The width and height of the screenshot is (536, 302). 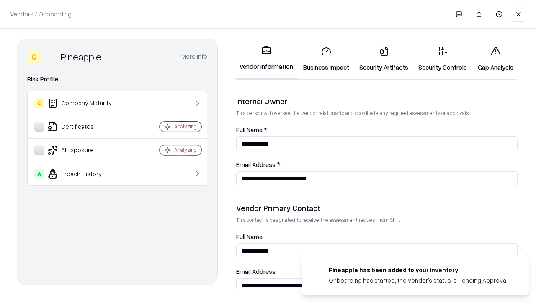 What do you see at coordinates (84, 150) in the screenshot?
I see `div: AI Exposure` at bounding box center [84, 150].